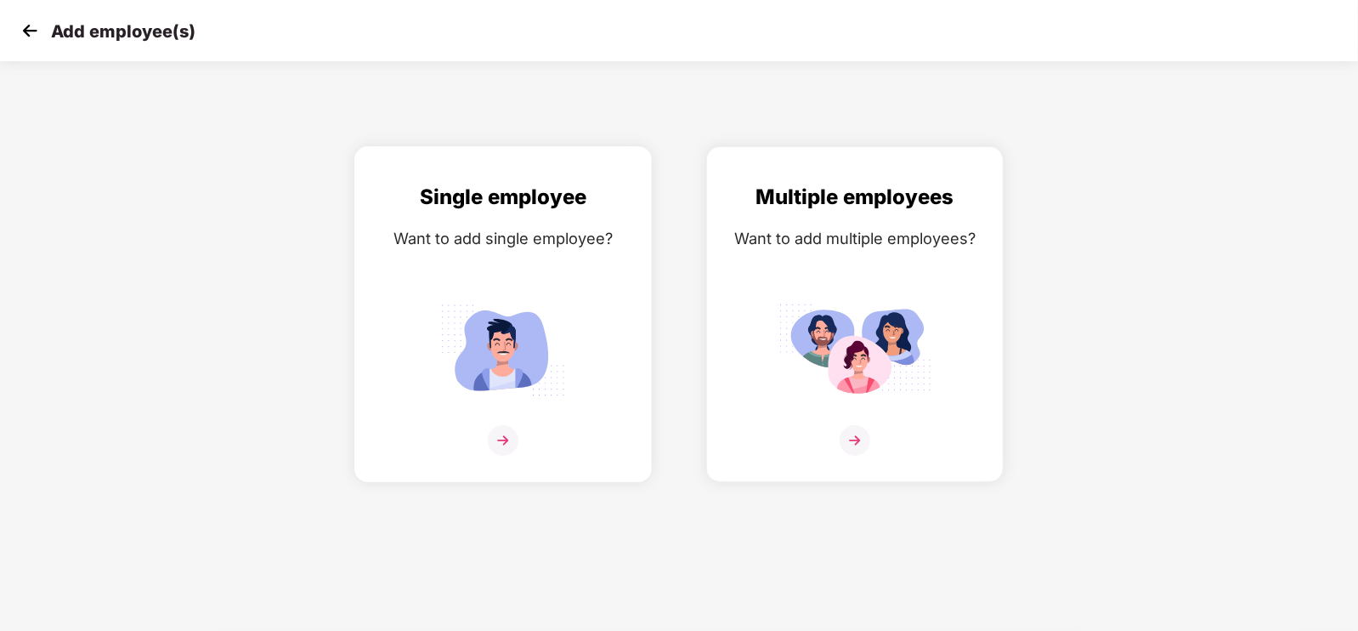 The image size is (1358, 631). I want to click on div: Single employee, so click(503, 197).